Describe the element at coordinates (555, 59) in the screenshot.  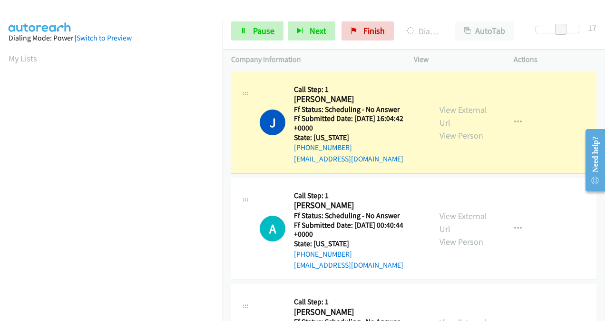
I see `p: Actions` at that location.